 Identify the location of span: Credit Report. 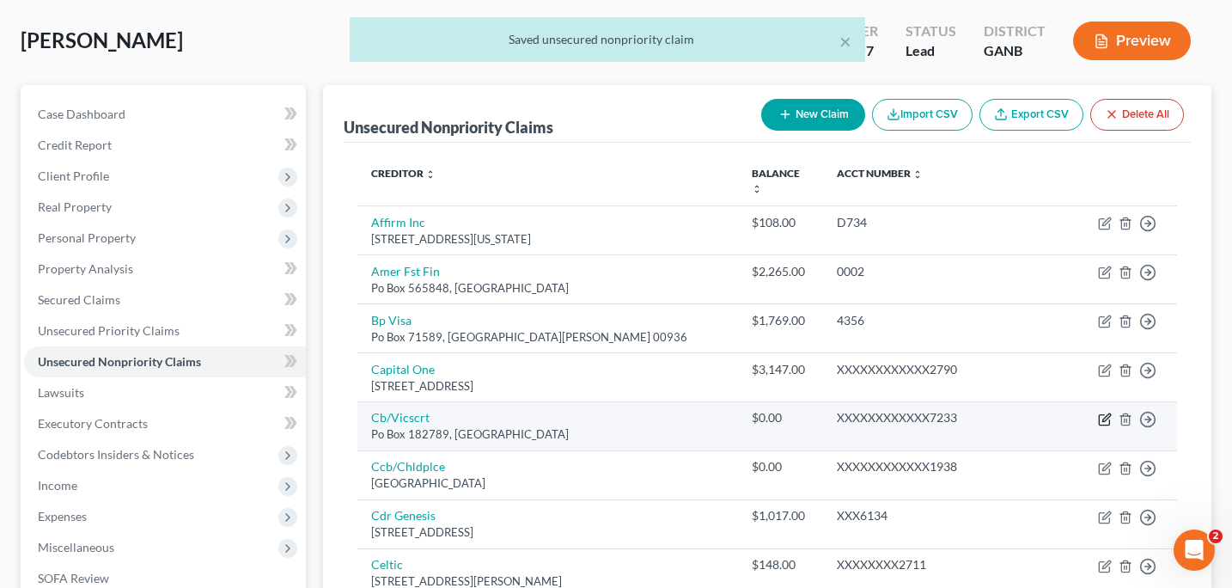
(75, 144).